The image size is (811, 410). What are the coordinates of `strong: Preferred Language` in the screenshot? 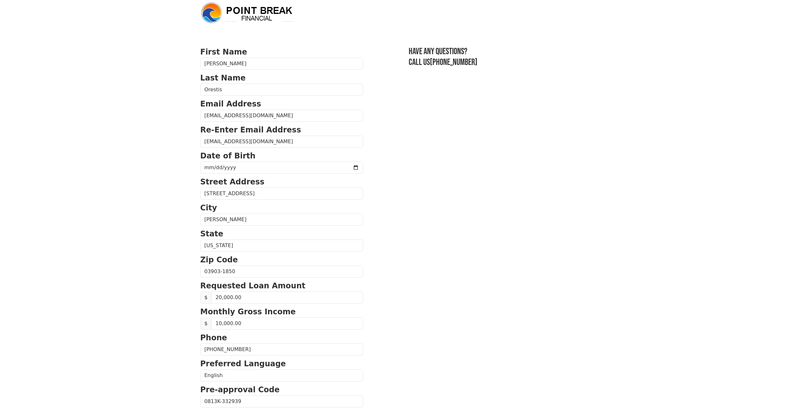 It's located at (243, 364).